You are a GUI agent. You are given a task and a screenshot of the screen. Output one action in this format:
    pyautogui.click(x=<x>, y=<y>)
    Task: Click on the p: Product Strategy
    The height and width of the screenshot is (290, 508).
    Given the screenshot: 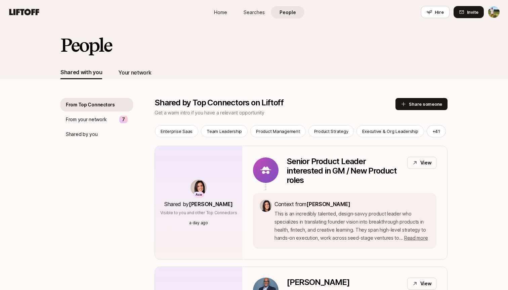 What is the action you would take?
    pyautogui.click(x=331, y=131)
    